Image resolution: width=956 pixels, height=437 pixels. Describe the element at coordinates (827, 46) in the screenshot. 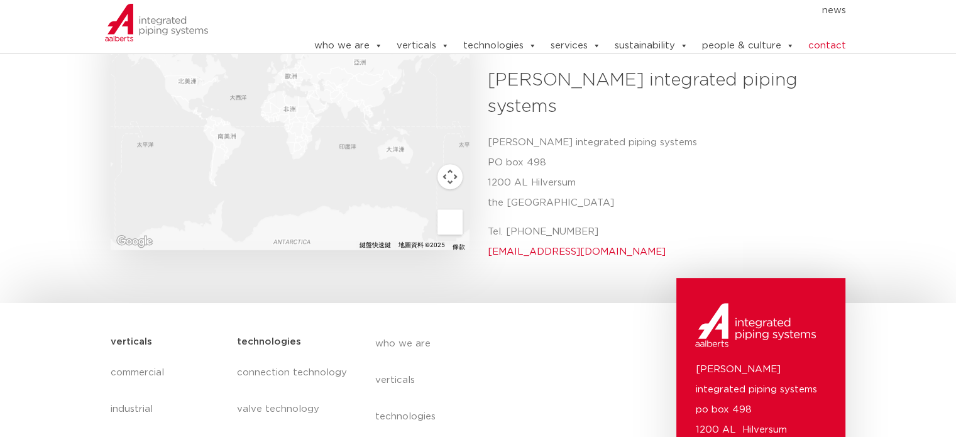

I see `a: contact` at that location.